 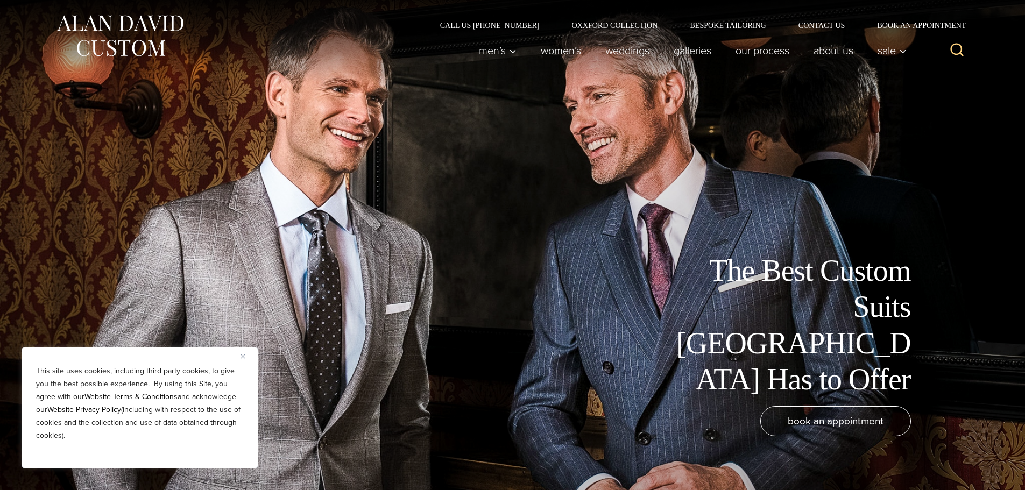 What do you see at coordinates (84, 409) in the screenshot?
I see `u: Website Privacy Policy` at bounding box center [84, 409].